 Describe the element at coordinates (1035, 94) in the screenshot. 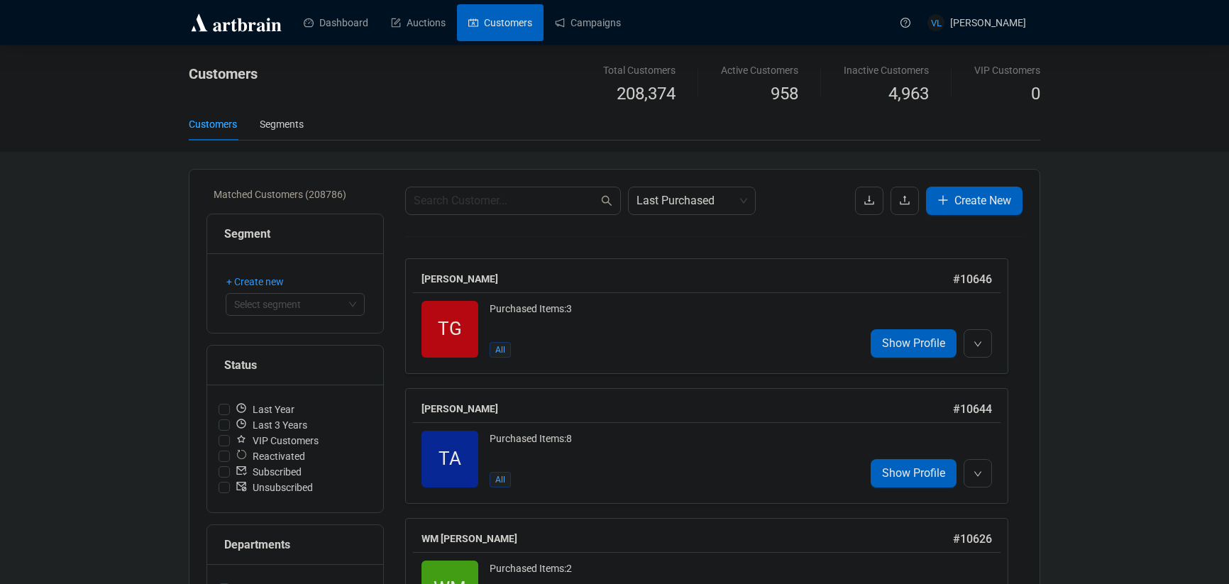

I see `span: 0` at that location.